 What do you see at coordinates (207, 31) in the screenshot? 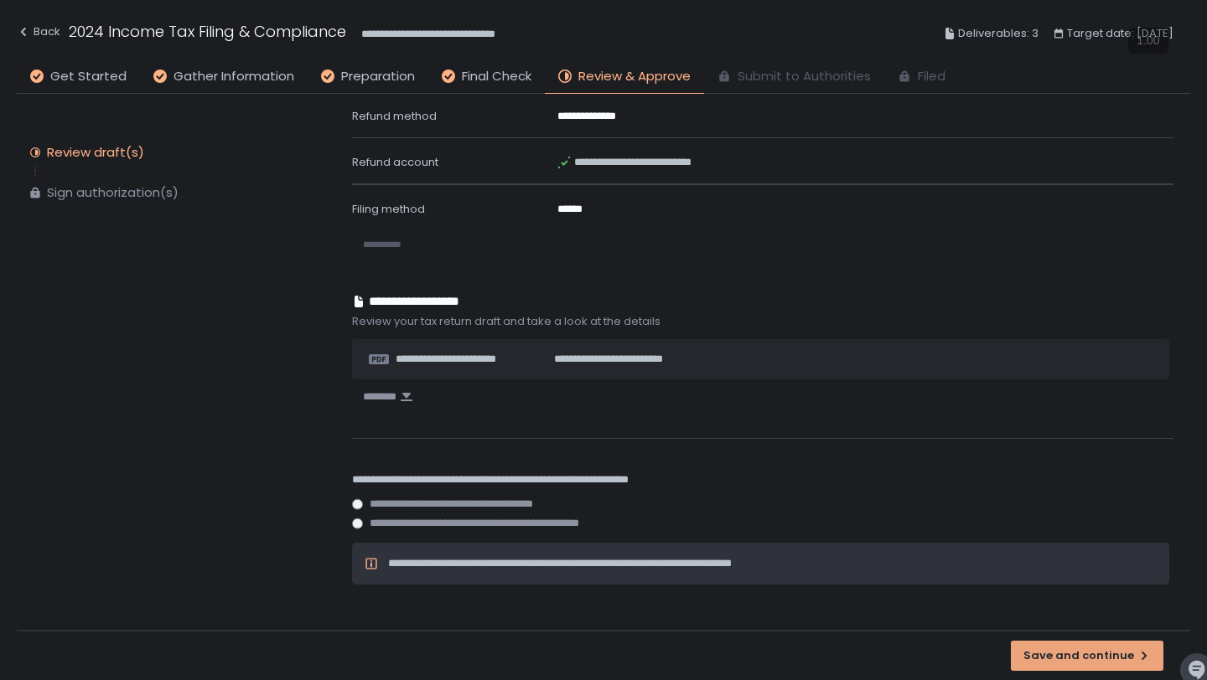
I see `h1: 2024 Income Tax Filing & Compliance` at bounding box center [207, 31].